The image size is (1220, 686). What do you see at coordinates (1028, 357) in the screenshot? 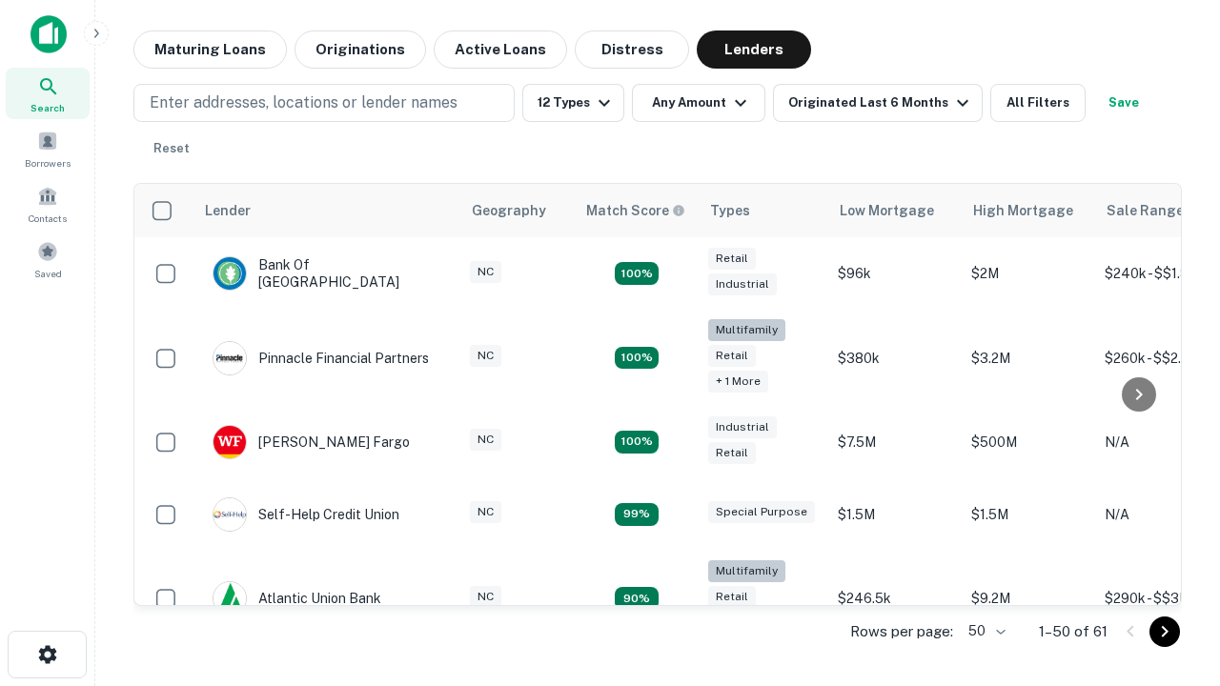
I see `td: $3.2M` at bounding box center [1028, 357].